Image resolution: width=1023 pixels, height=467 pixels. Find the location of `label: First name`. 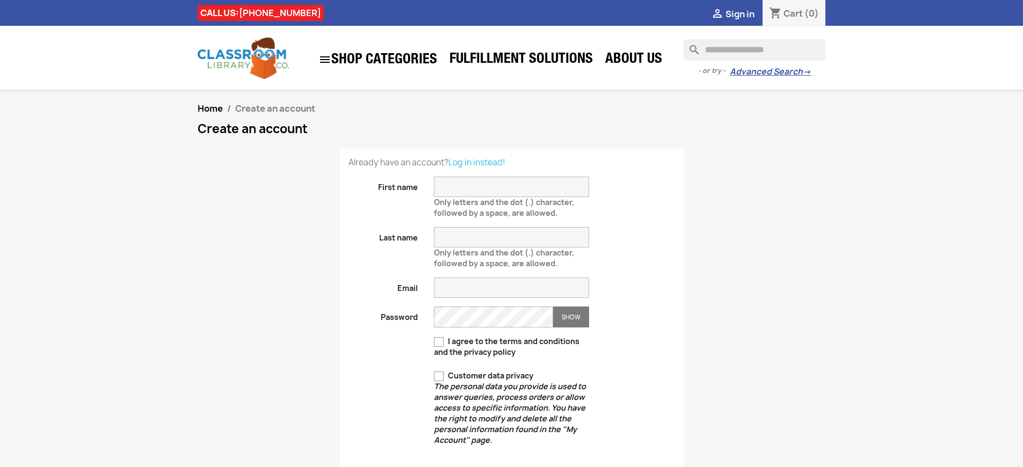

label: First name is located at coordinates (383, 185).